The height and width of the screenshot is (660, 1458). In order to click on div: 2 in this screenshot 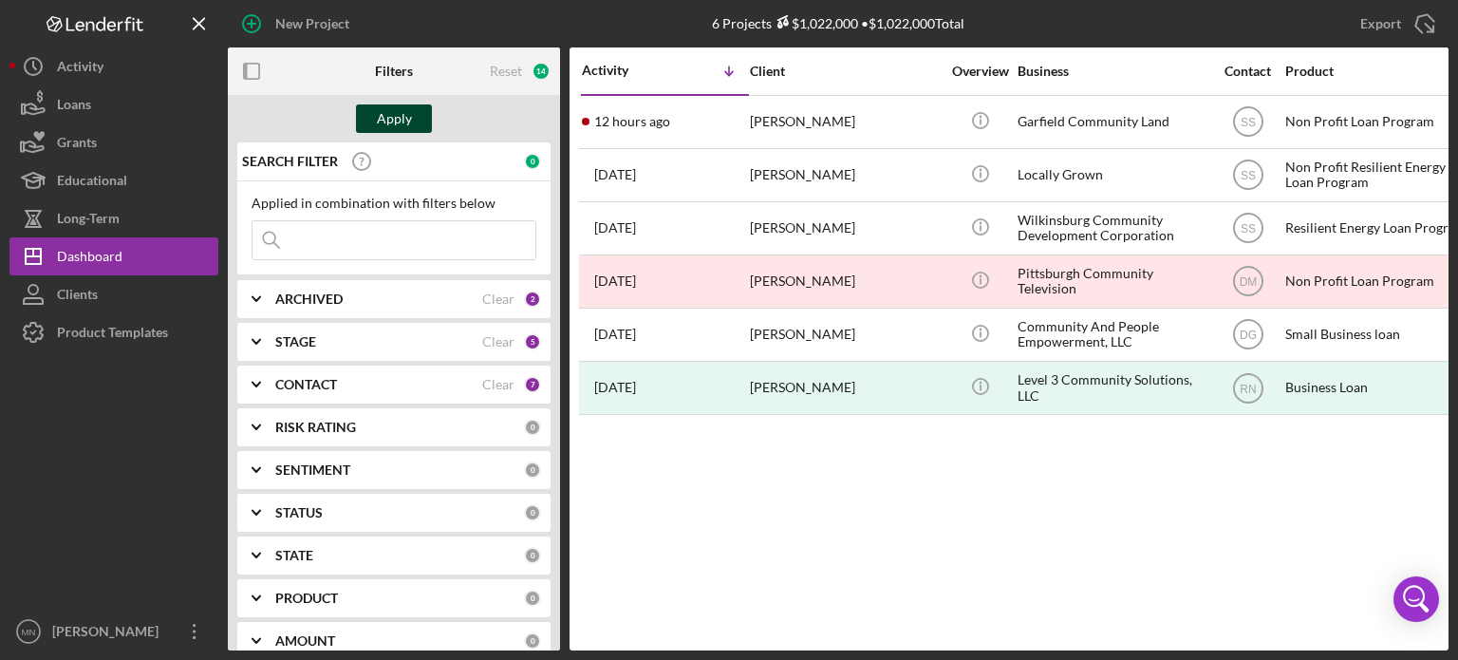, I will do `click(533, 299)`.